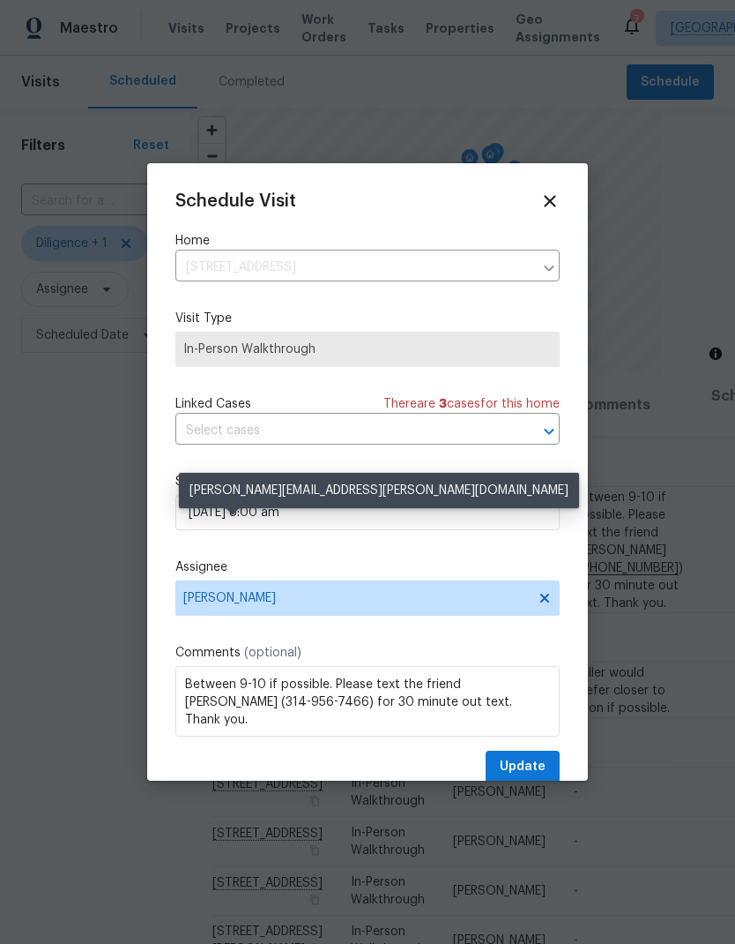  I want to click on label: Visit Type, so click(368, 318).